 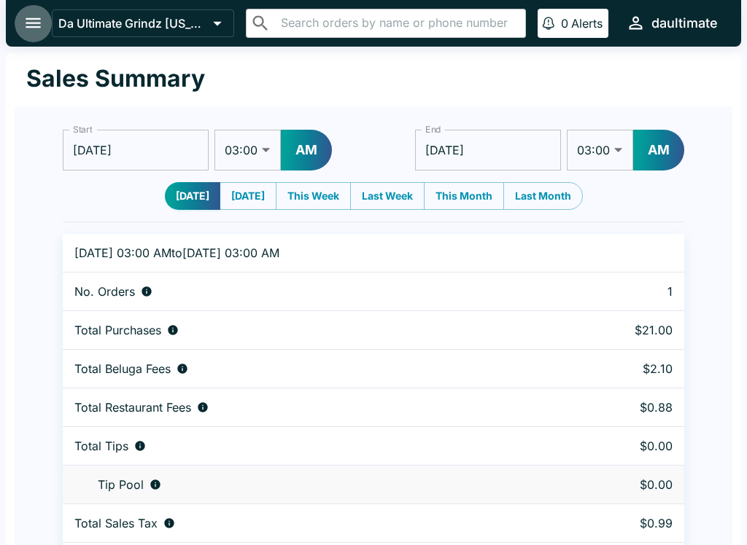 I want to click on input: Choose date, selected date is Oct 1, 2025, so click(x=488, y=150).